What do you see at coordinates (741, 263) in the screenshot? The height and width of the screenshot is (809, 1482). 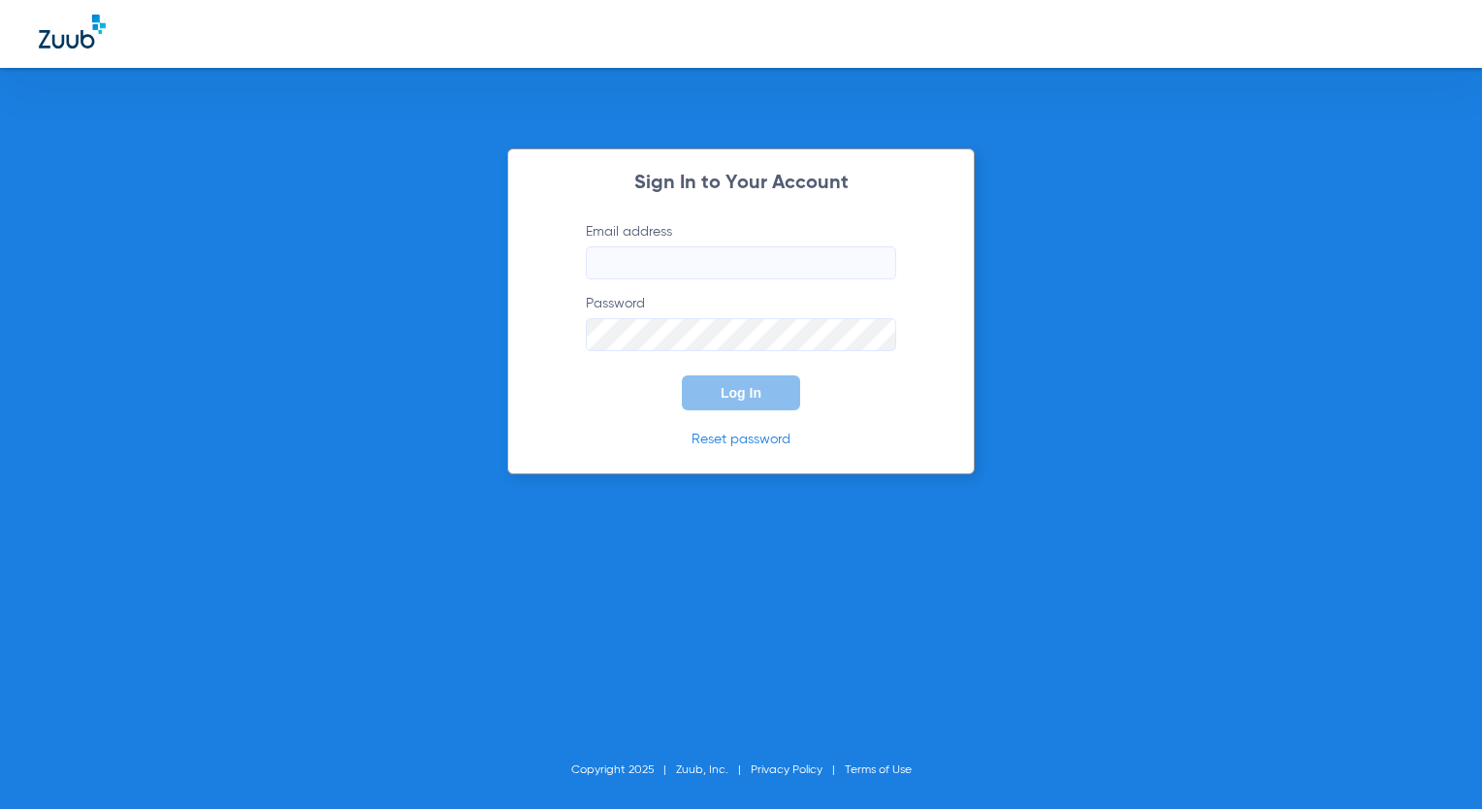 I see `input: Email address` at bounding box center [741, 263].